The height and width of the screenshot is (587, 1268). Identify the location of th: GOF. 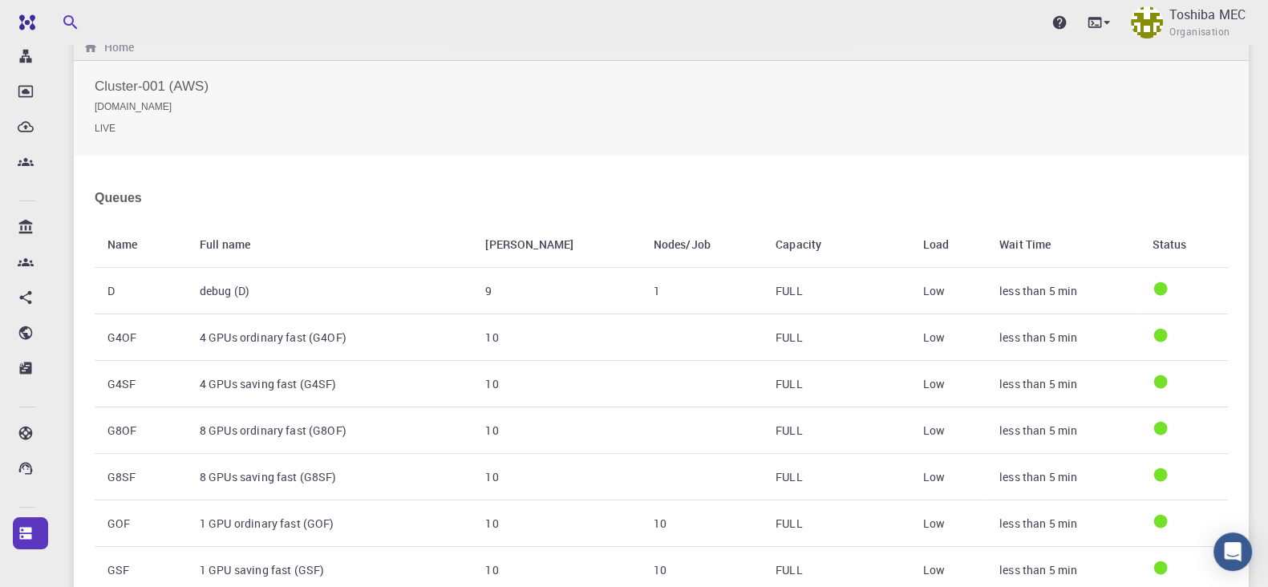
(140, 524).